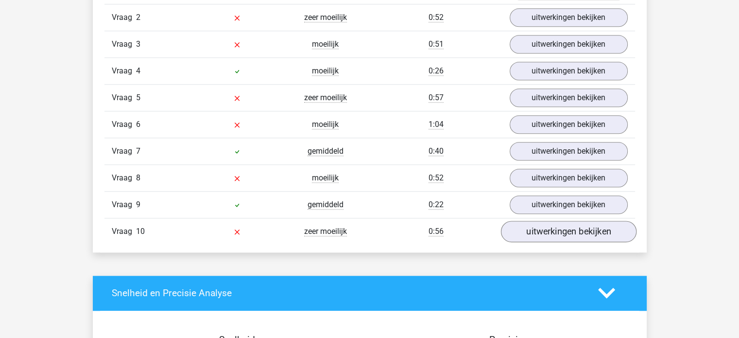  What do you see at coordinates (140, 231) in the screenshot?
I see `span: 10` at bounding box center [140, 231].